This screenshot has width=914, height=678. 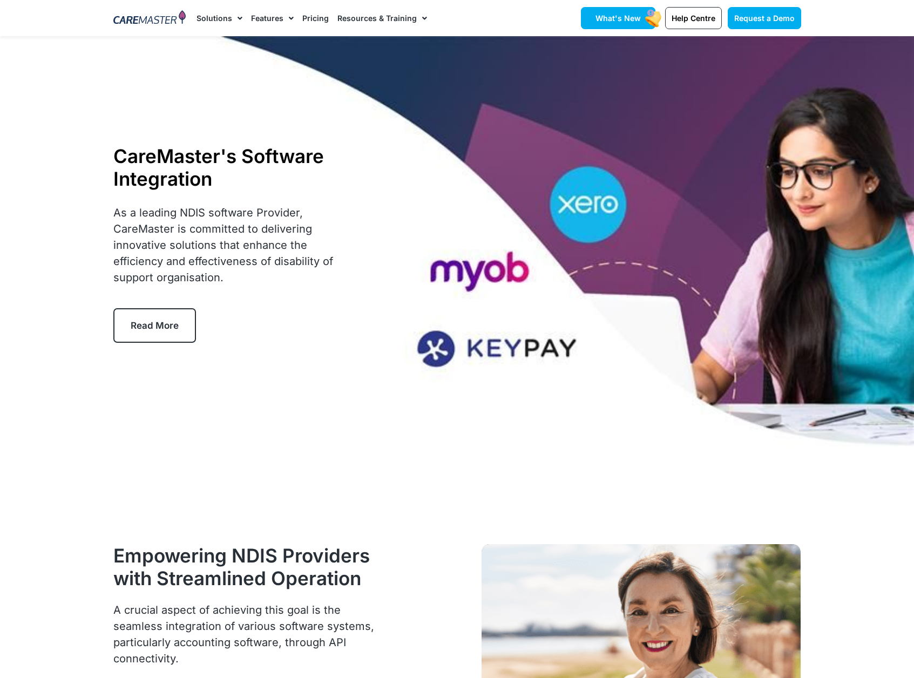 I want to click on a: Request a Demo, so click(x=765, y=18).